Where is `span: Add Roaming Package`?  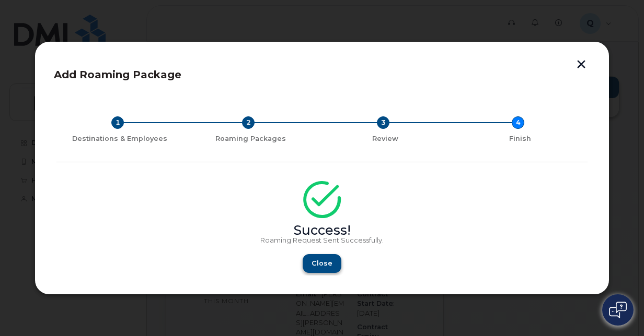 span: Add Roaming Package is located at coordinates (118, 75).